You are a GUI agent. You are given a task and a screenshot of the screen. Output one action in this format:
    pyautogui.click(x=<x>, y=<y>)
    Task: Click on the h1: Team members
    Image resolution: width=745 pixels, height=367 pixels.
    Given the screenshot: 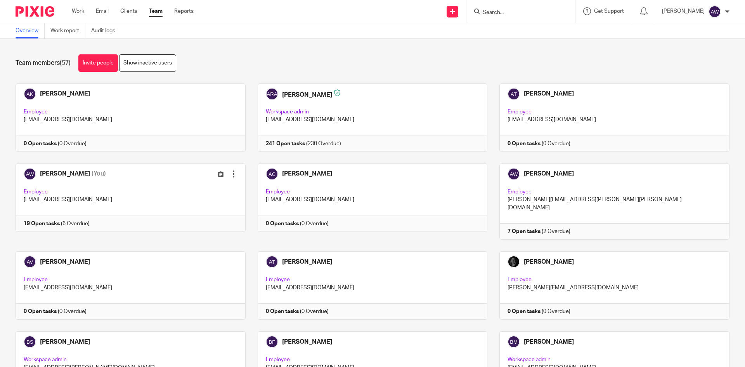 What is the action you would take?
    pyautogui.click(x=43, y=63)
    